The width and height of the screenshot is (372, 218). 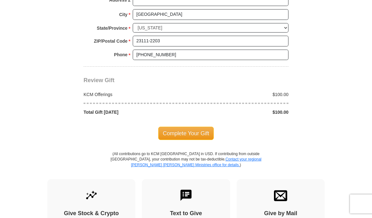 I want to click on div: KCM Offerings, so click(x=133, y=95).